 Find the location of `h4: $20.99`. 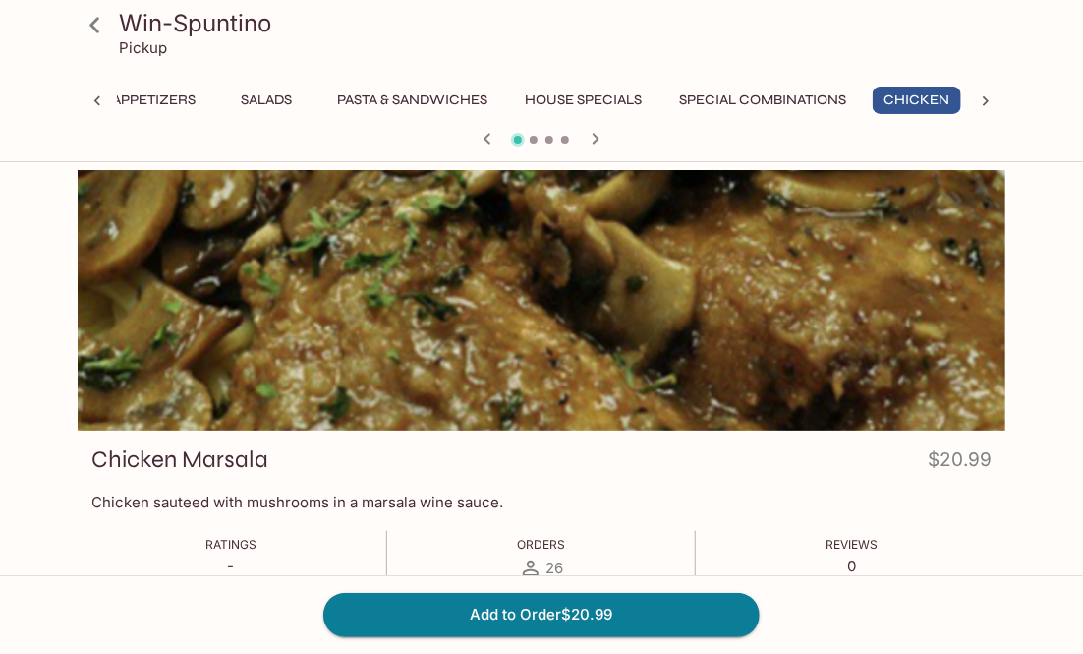

h4: $20.99 is located at coordinates (960, 463).